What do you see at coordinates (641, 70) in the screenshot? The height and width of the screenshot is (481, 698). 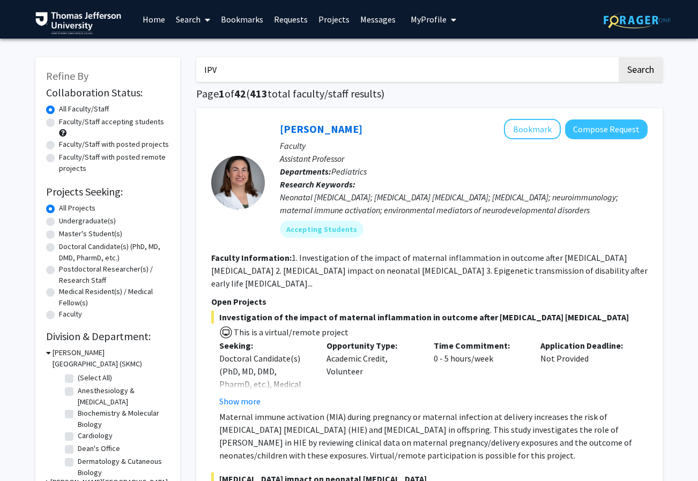 I see `button: Search` at bounding box center [641, 70].